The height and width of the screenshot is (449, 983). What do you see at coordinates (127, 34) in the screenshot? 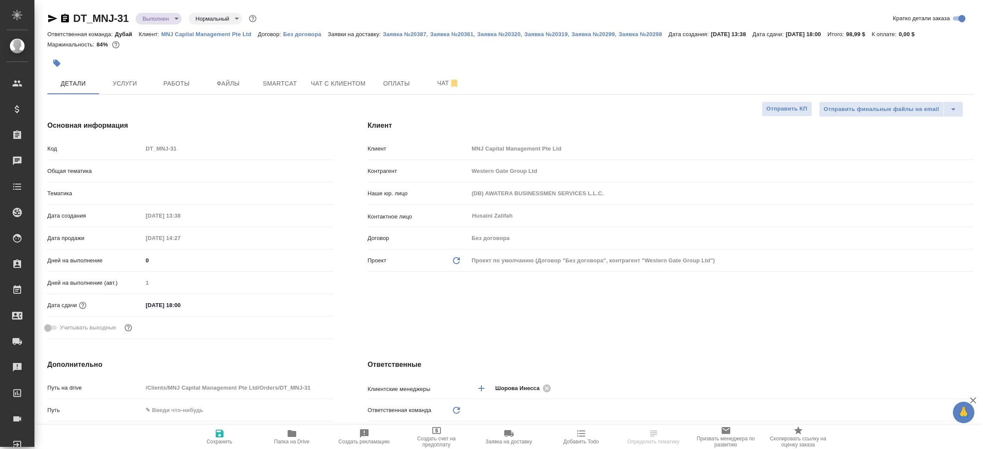
I see `p: Дубай` at bounding box center [127, 34].